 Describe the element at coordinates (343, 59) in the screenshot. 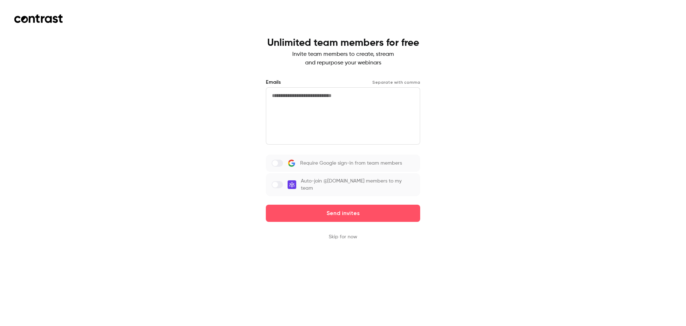

I see `p: Invite team members to create, stream and repurpose your webinars` at that location.